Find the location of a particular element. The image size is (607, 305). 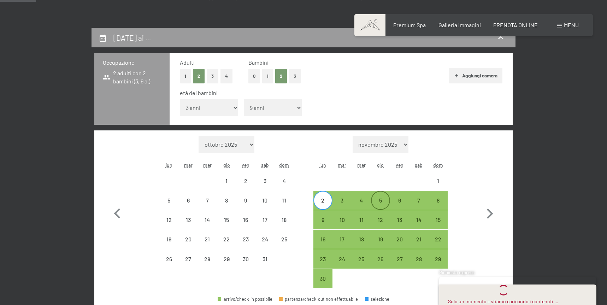

div: Mon Oct 26 2026 is located at coordinates (169, 259).